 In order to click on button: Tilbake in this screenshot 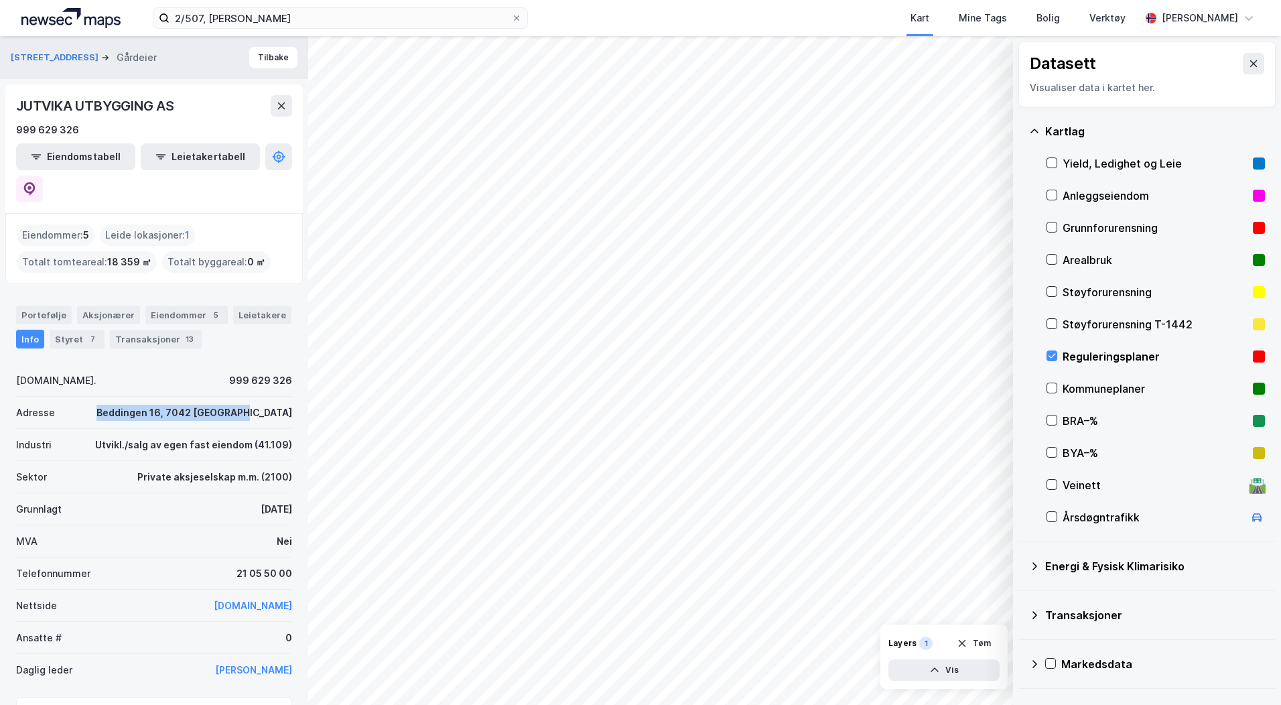, I will do `click(273, 58)`.